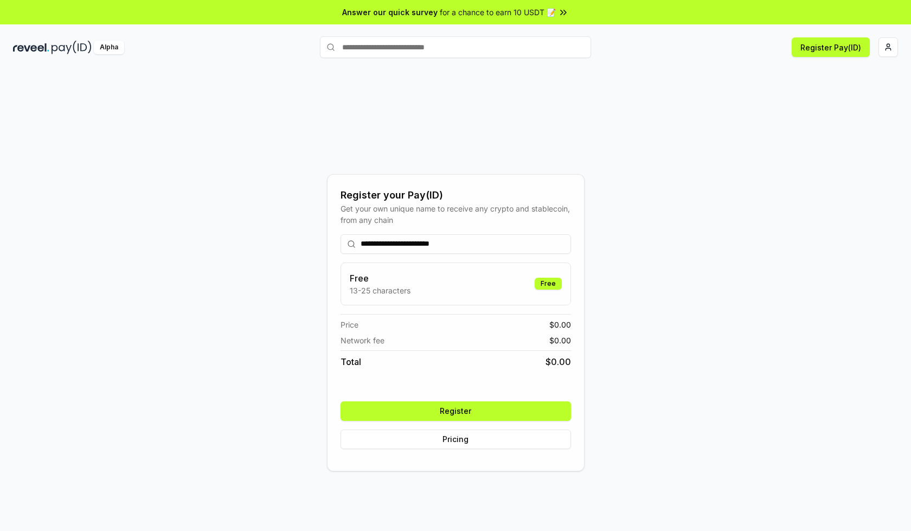 The height and width of the screenshot is (531, 911). Describe the element at coordinates (390, 12) in the screenshot. I see `span: Answer our quick survey` at that location.